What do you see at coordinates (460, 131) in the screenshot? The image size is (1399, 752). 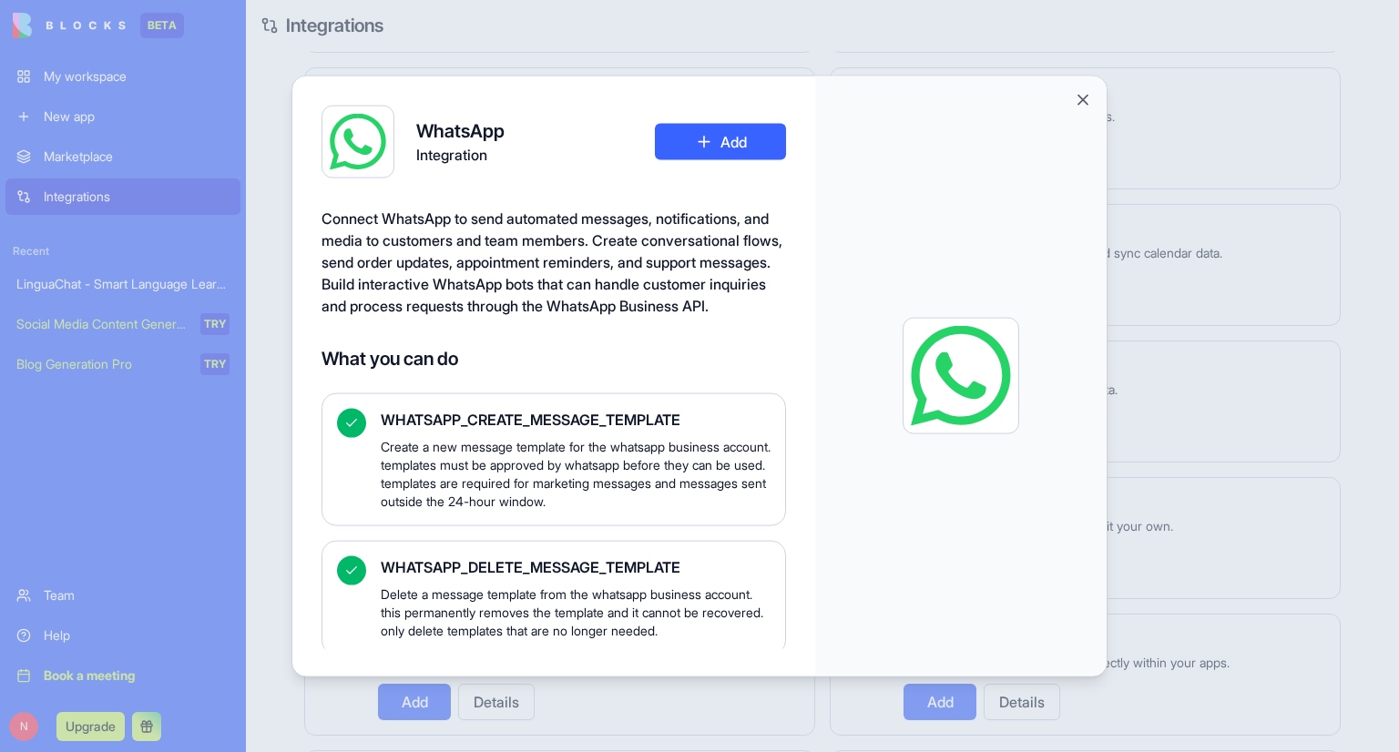 I see `h4: WhatsApp` at bounding box center [460, 131].